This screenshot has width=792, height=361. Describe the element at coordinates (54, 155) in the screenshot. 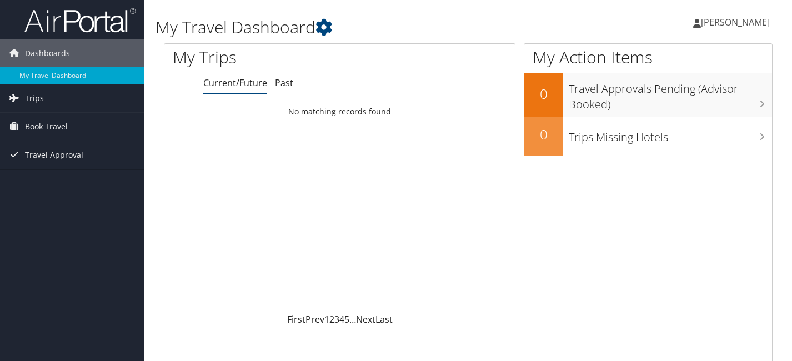

I see `span: Travel Approval` at that location.